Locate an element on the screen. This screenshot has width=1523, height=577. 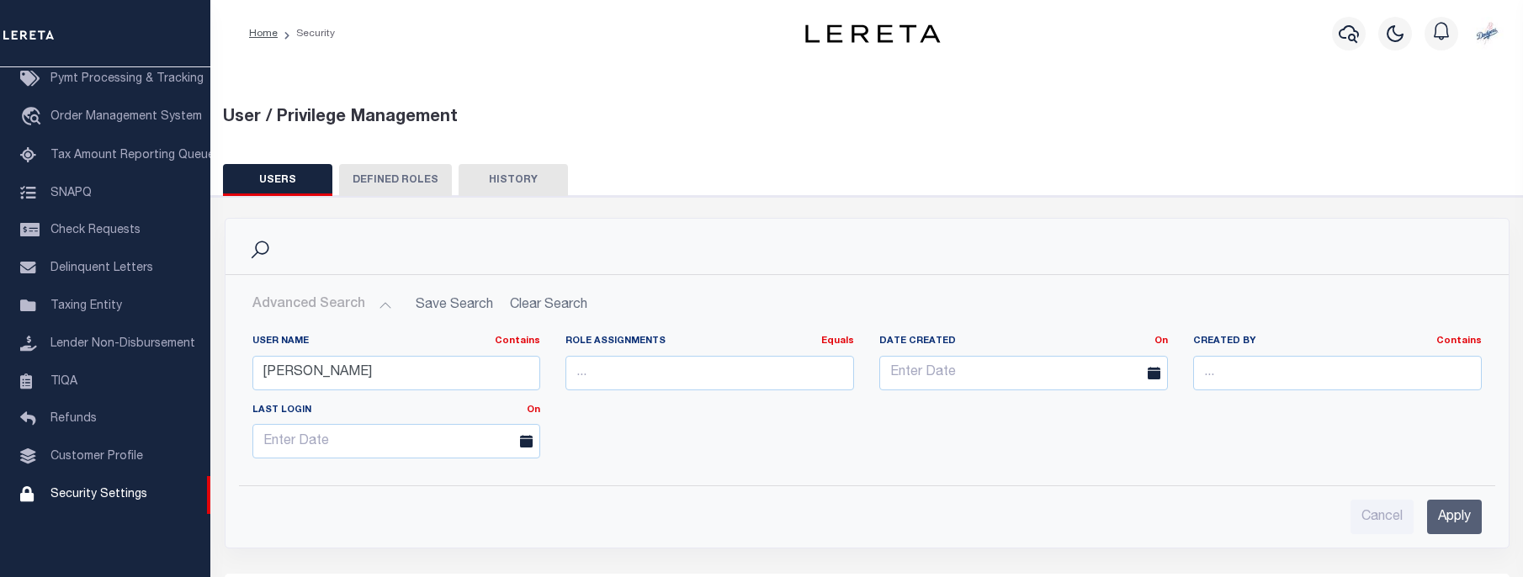
li: Security is located at coordinates (306, 34).